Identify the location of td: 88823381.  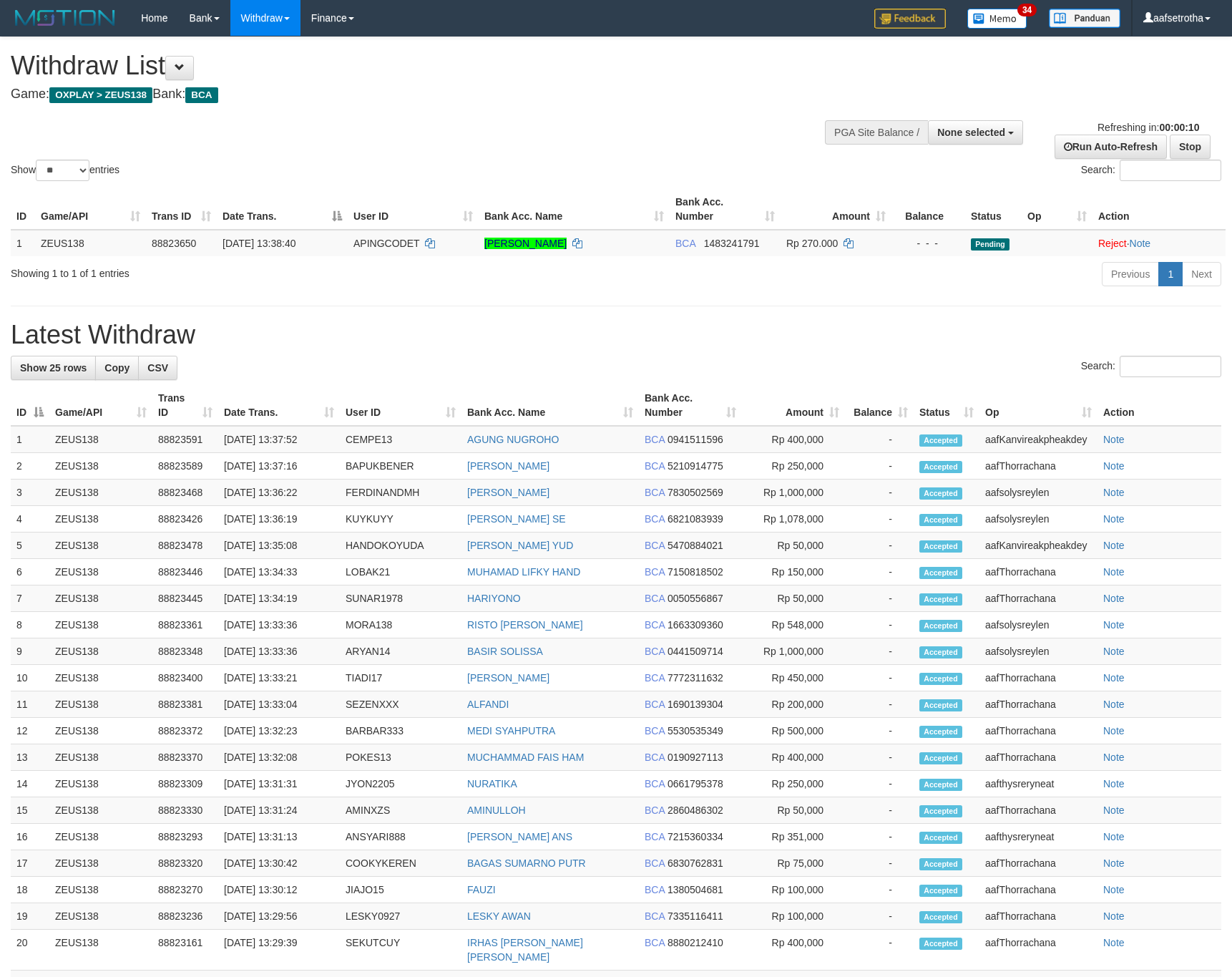
(186, 704).